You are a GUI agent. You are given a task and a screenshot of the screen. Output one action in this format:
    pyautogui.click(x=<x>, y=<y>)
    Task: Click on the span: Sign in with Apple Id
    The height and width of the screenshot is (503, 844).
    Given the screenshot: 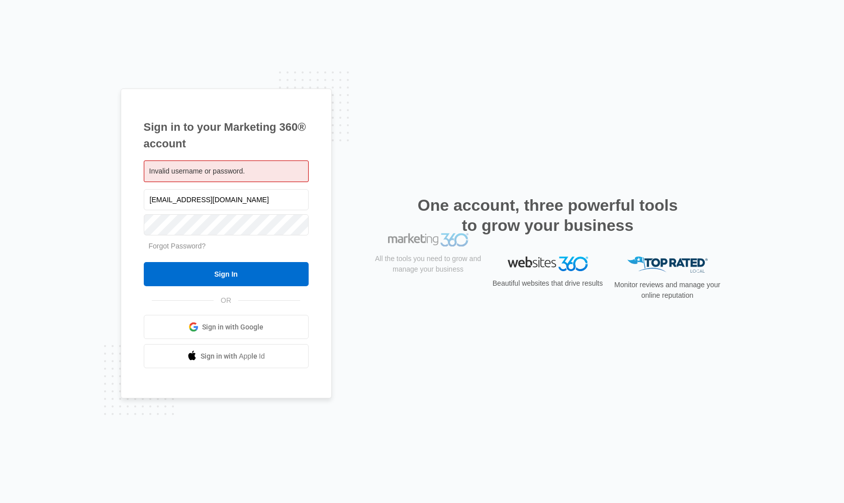 What is the action you would take?
    pyautogui.click(x=233, y=356)
    